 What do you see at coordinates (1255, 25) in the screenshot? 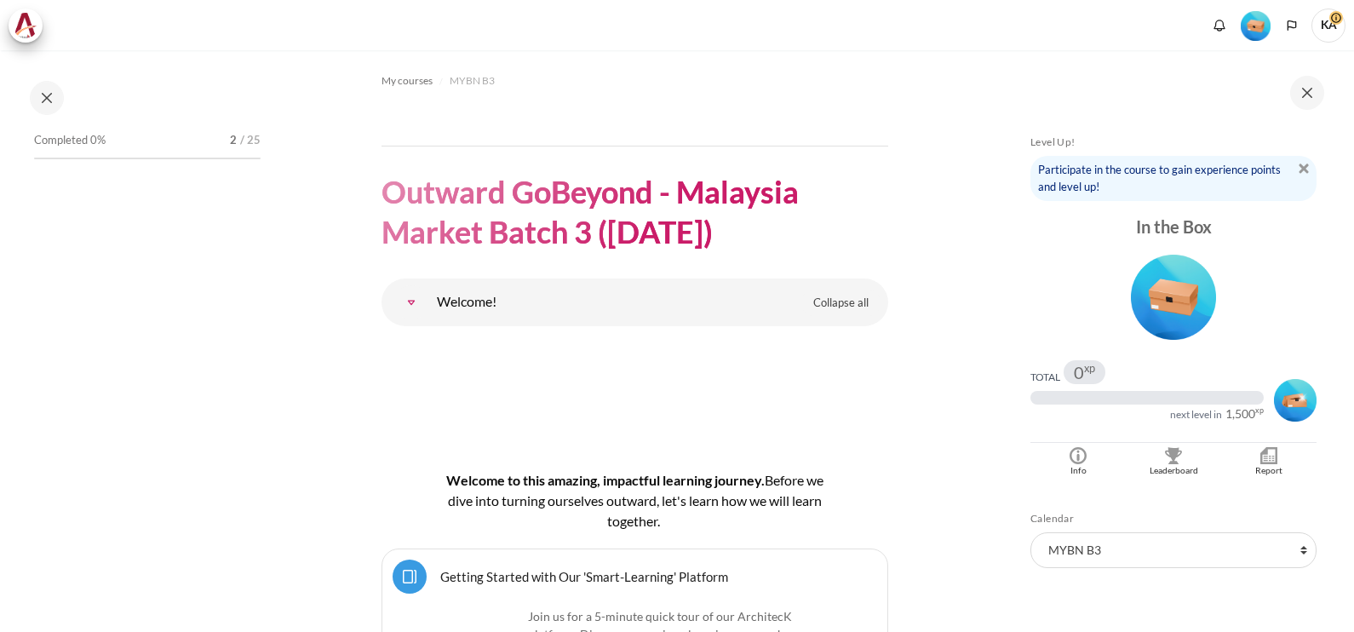
I see `a: Level #1` at bounding box center [1255, 25].